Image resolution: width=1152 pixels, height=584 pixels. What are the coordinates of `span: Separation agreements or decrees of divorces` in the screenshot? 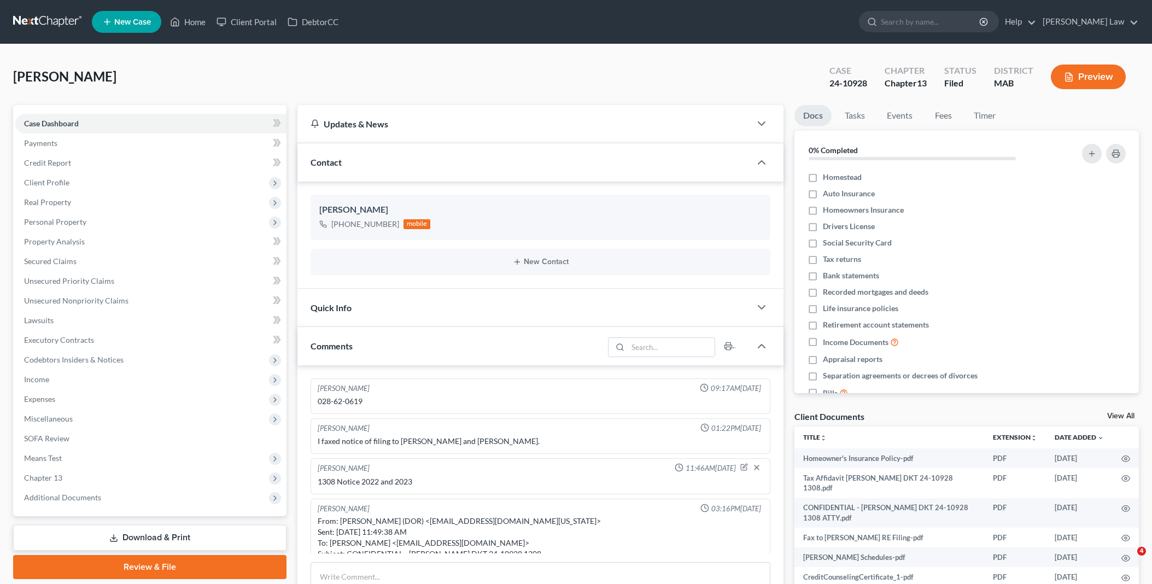 It's located at (900, 376).